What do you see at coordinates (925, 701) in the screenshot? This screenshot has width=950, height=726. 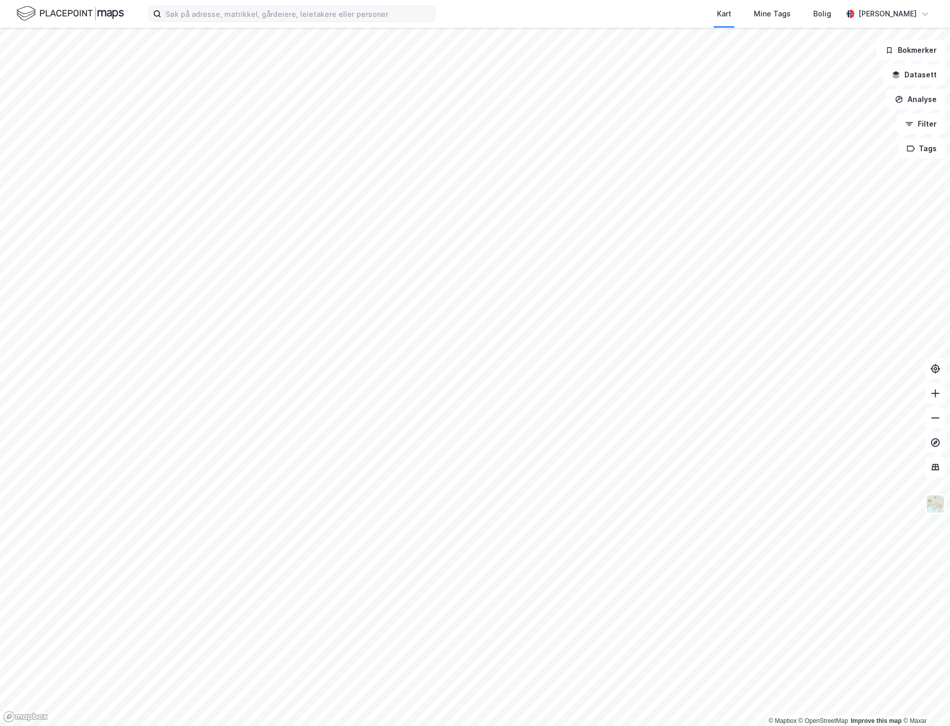 I see `div: Kontrollprogram for chat` at bounding box center [925, 701].